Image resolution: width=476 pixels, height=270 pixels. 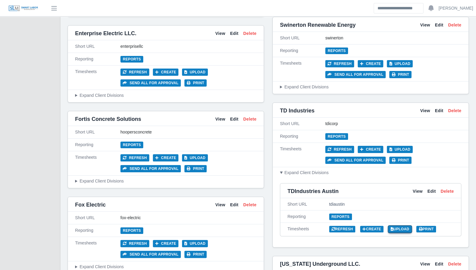 I want to click on span: Swinerton Renewable Energy, so click(x=318, y=25).